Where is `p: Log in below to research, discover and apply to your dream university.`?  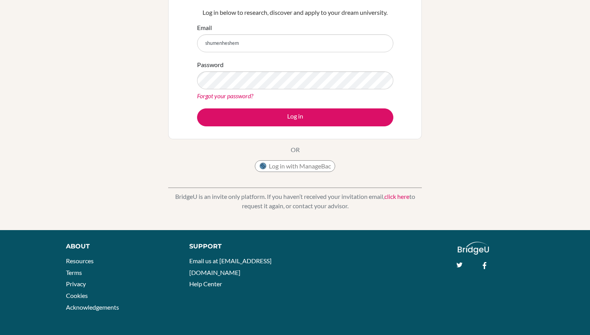
p: Log in below to research, discover and apply to your dream university. is located at coordinates (295, 12).